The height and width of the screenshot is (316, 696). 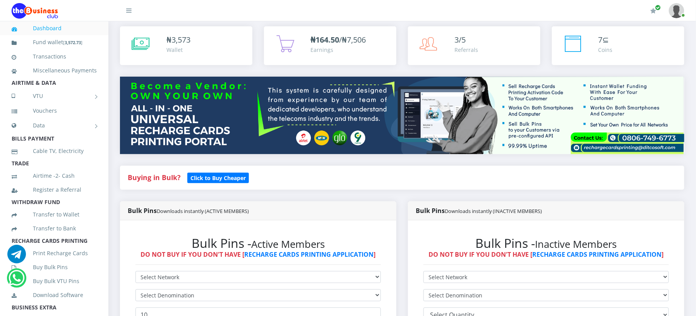 What do you see at coordinates (325, 39) in the screenshot?
I see `b: ₦164.50` at bounding box center [325, 39].